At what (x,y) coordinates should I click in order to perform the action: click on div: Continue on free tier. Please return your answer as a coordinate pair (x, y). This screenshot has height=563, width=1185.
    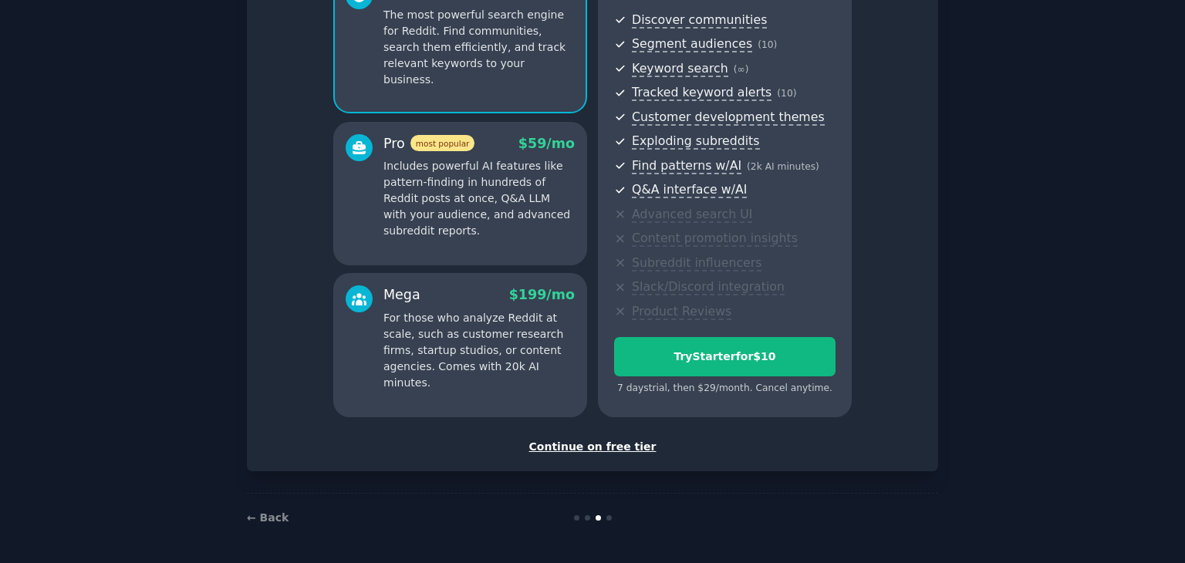
    Looking at the image, I should click on (592, 447).